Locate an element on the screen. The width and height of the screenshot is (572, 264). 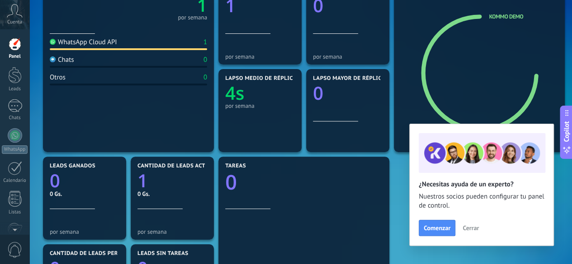
div: Listas is located at coordinates (15, 212).